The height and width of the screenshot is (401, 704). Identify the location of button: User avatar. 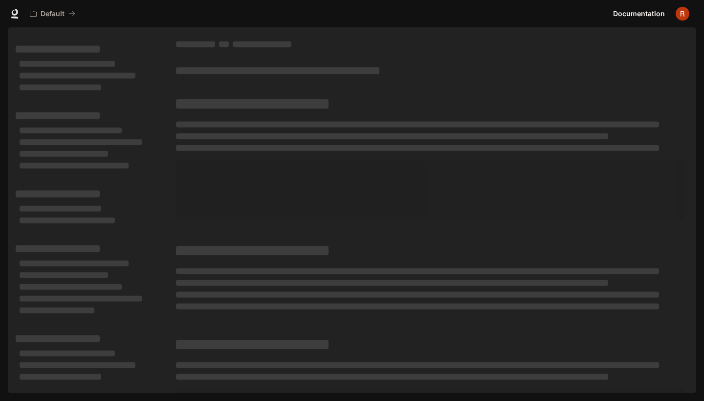
(683, 14).